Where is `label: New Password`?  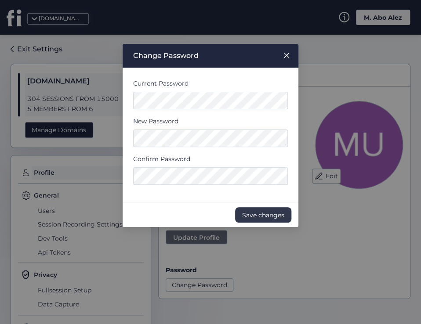 label: New Password is located at coordinates (211, 121).